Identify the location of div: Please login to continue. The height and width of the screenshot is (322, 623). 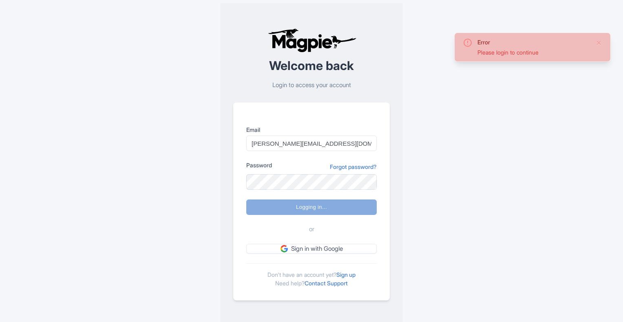
(533, 52).